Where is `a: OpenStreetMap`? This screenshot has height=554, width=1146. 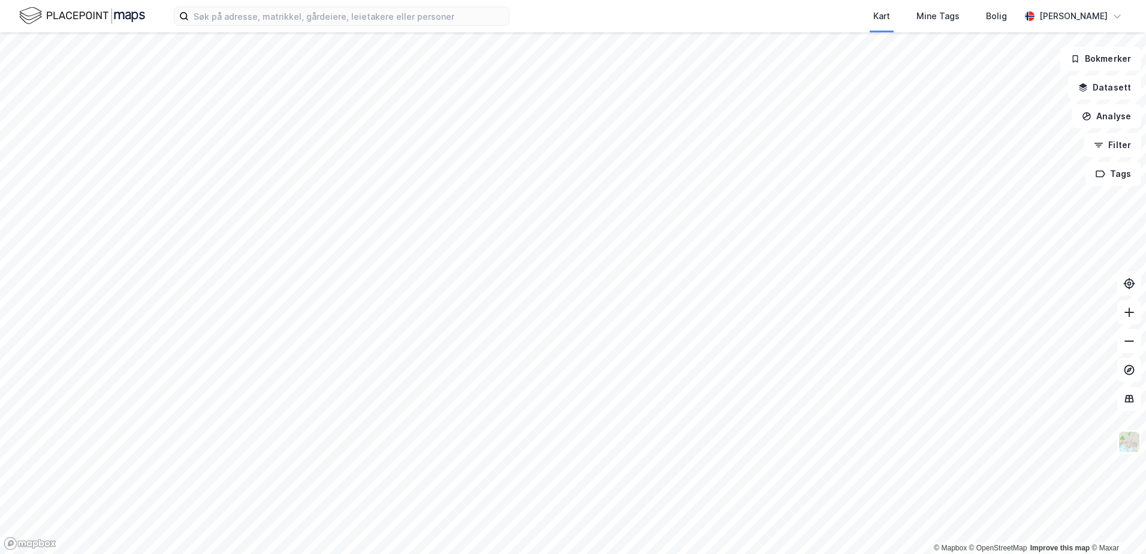 a: OpenStreetMap is located at coordinates (998, 548).